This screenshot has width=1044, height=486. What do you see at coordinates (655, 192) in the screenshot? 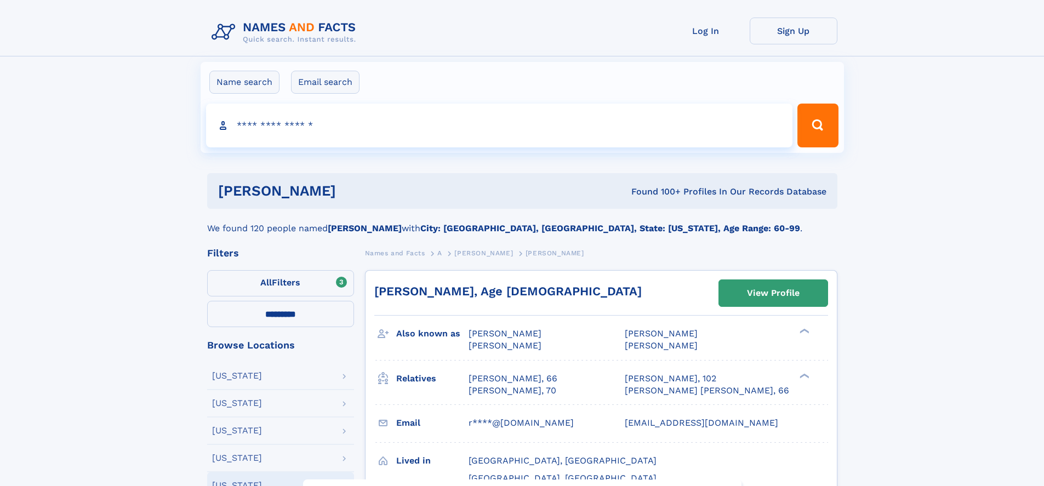
I see `div: Found 100+ Profiles In Our Records Database` at bounding box center [655, 192].